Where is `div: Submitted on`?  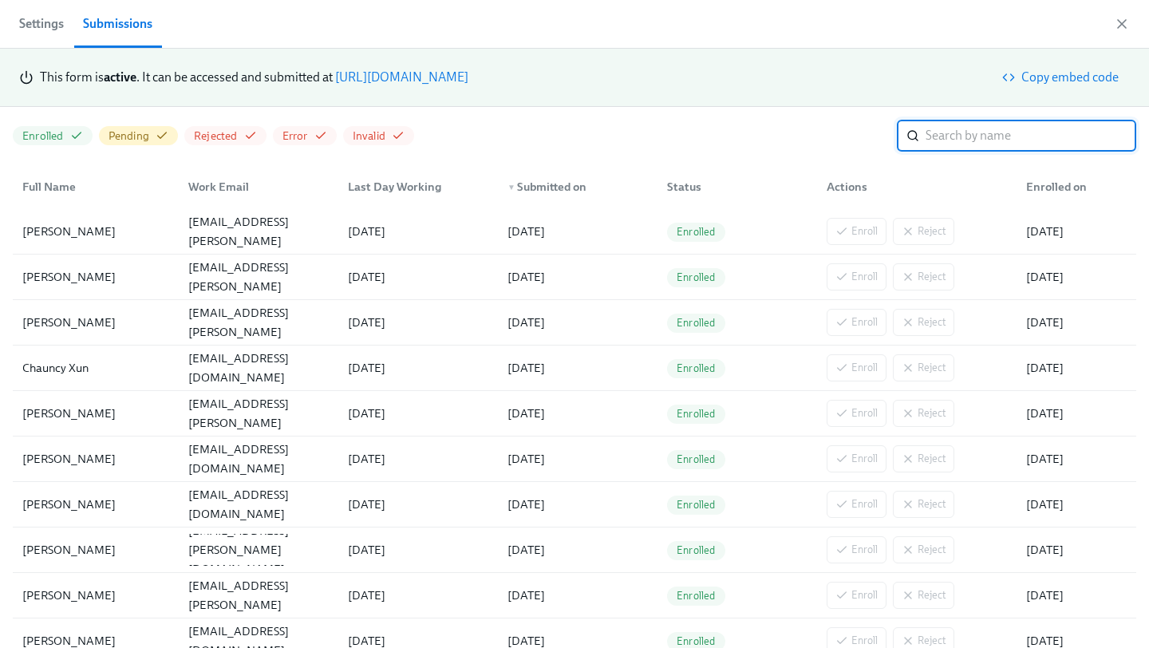 div: Submitted on is located at coordinates (578, 187).